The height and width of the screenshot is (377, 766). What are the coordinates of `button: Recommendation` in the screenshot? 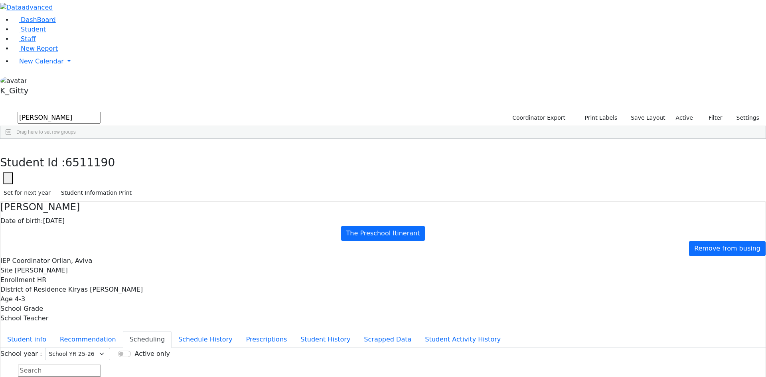 It's located at (88, 339).